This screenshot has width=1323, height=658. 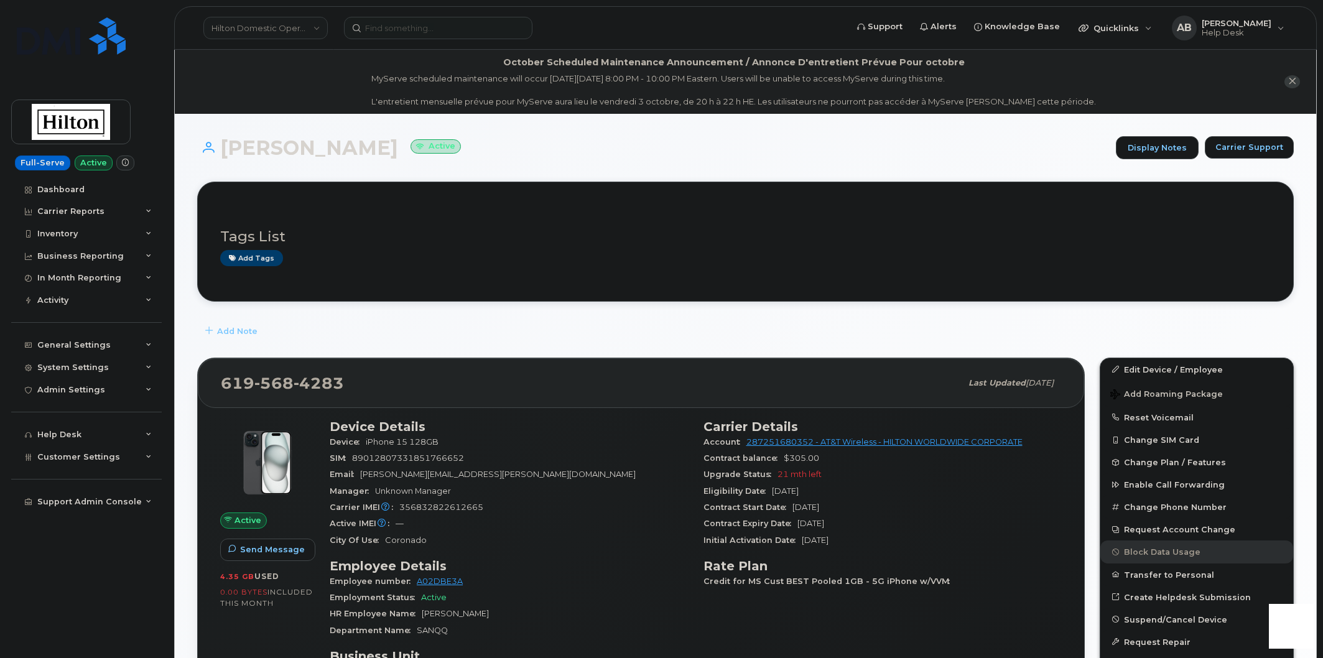 I want to click on button: Suspend/Cancel Device, so click(x=1197, y=620).